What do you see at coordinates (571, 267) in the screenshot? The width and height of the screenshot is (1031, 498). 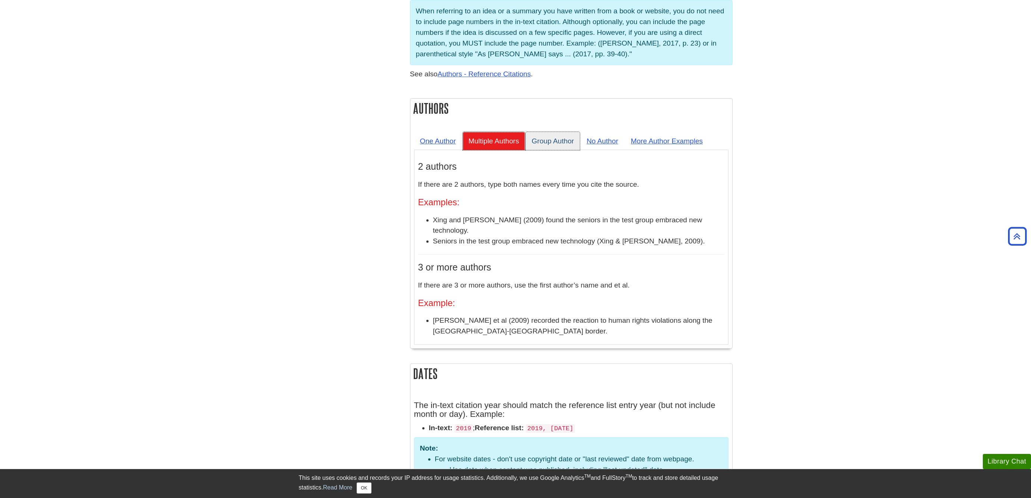 I see `h3: 3 or more authors` at bounding box center [571, 267].